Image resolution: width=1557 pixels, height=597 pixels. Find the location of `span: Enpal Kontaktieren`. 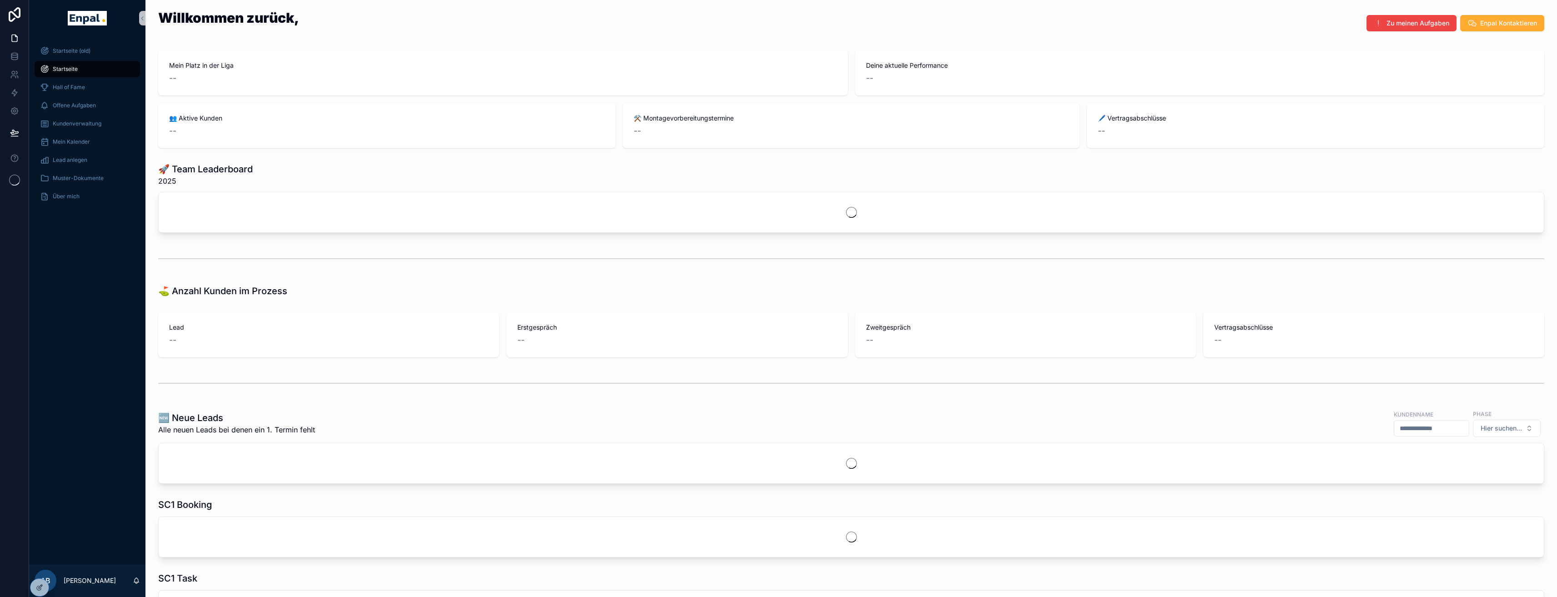

span: Enpal Kontaktieren is located at coordinates (1509, 23).